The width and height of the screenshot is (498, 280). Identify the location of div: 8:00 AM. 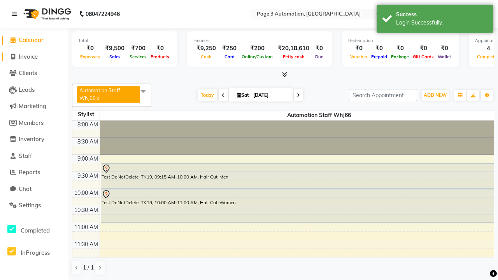
(88, 124).